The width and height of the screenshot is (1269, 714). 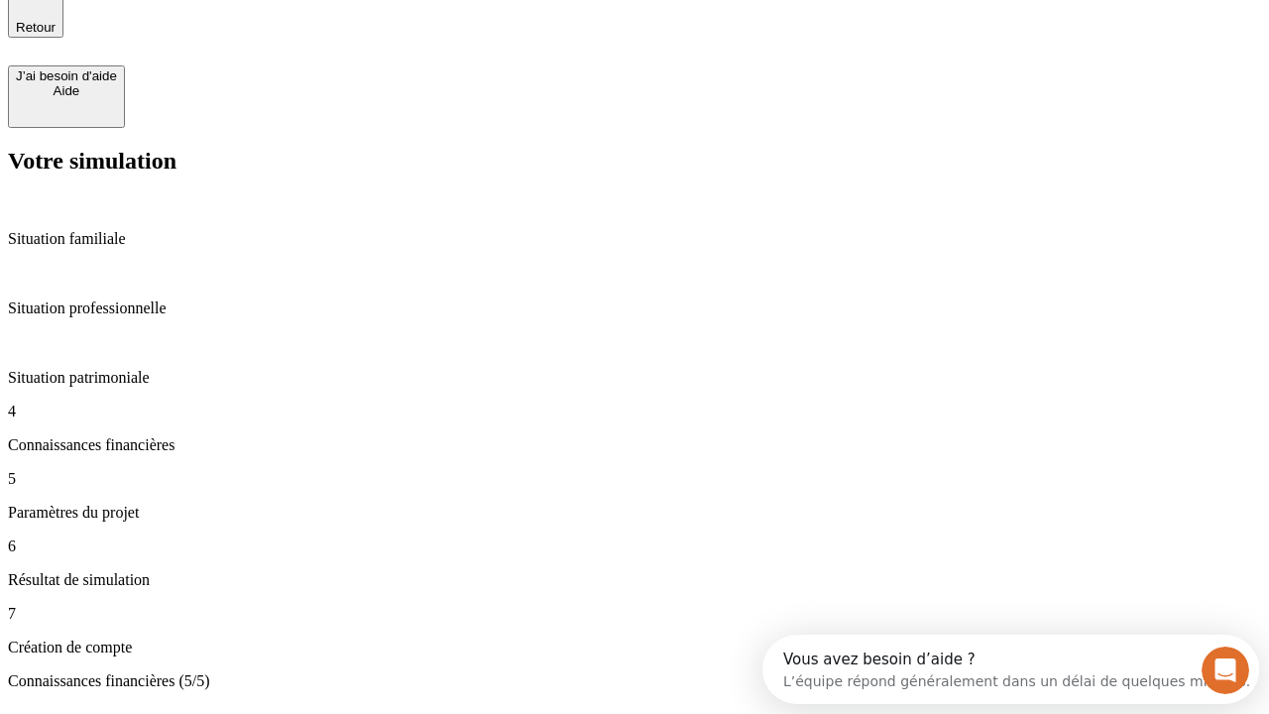 What do you see at coordinates (254, 43) in the screenshot?
I see `div: L’équipe répond généralement dans un délai de quelques minutes.` at bounding box center [254, 43].